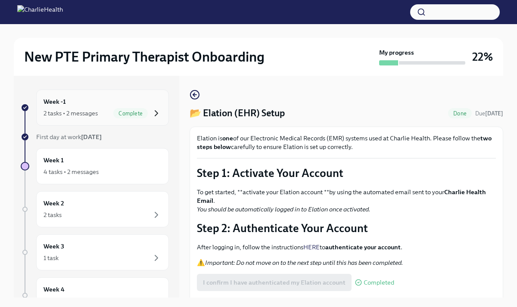 Image resolution: width=517 pixels, height=307 pixels. What do you see at coordinates (378, 282) in the screenshot?
I see `span: Completed` at bounding box center [378, 282].